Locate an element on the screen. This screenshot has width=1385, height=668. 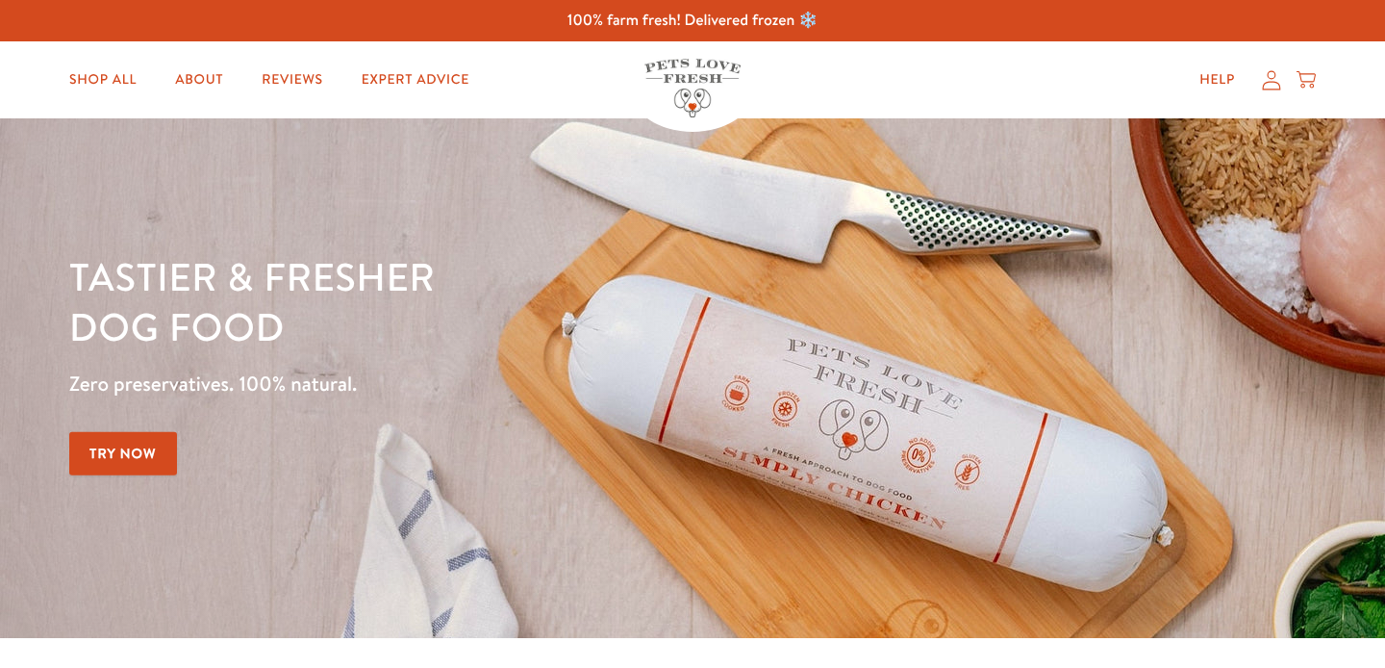
a: Expert Advice is located at coordinates (416, 80).